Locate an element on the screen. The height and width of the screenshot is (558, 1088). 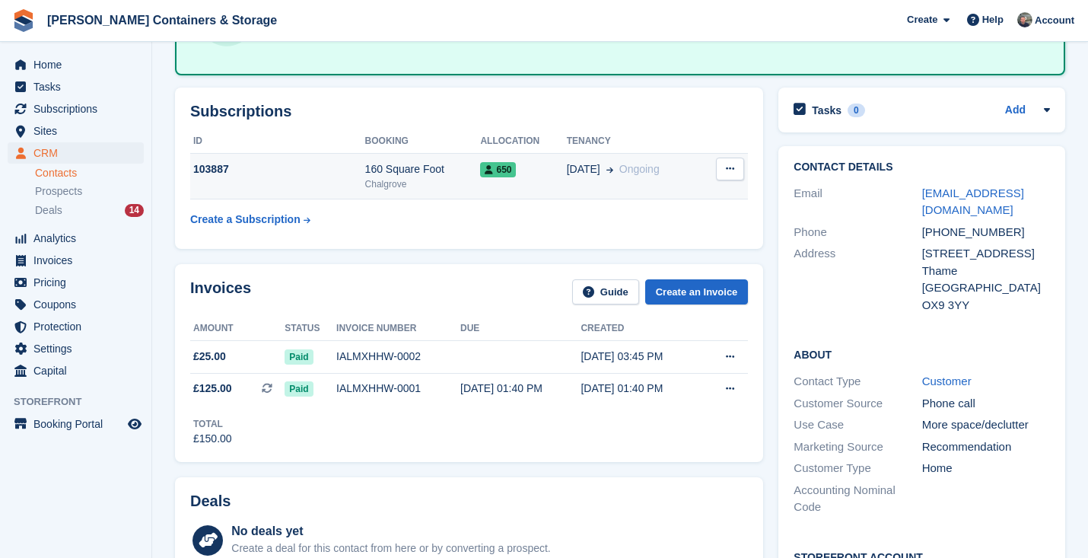
span: Subscriptions is located at coordinates (79, 109).